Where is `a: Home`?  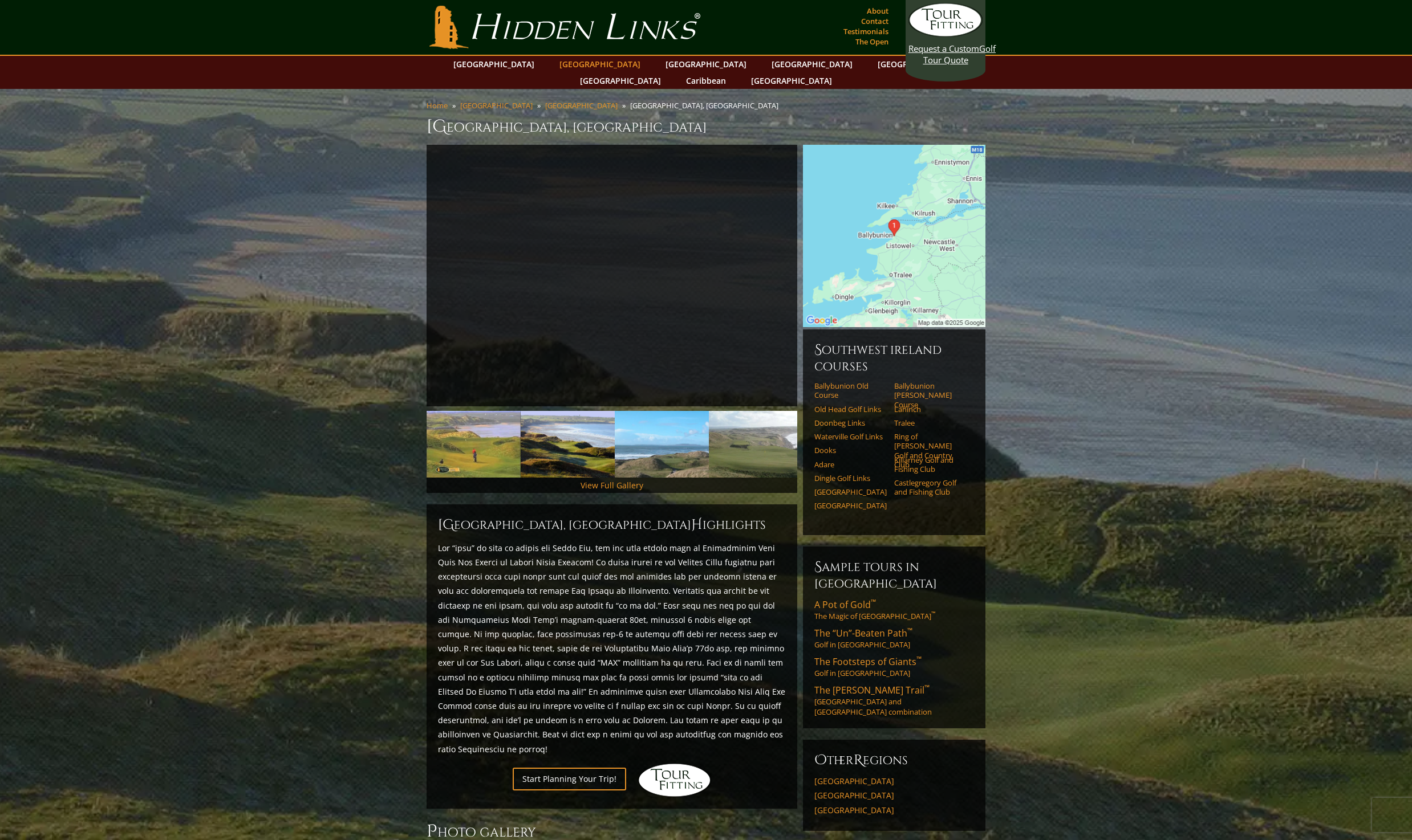 a: Home is located at coordinates (437, 105).